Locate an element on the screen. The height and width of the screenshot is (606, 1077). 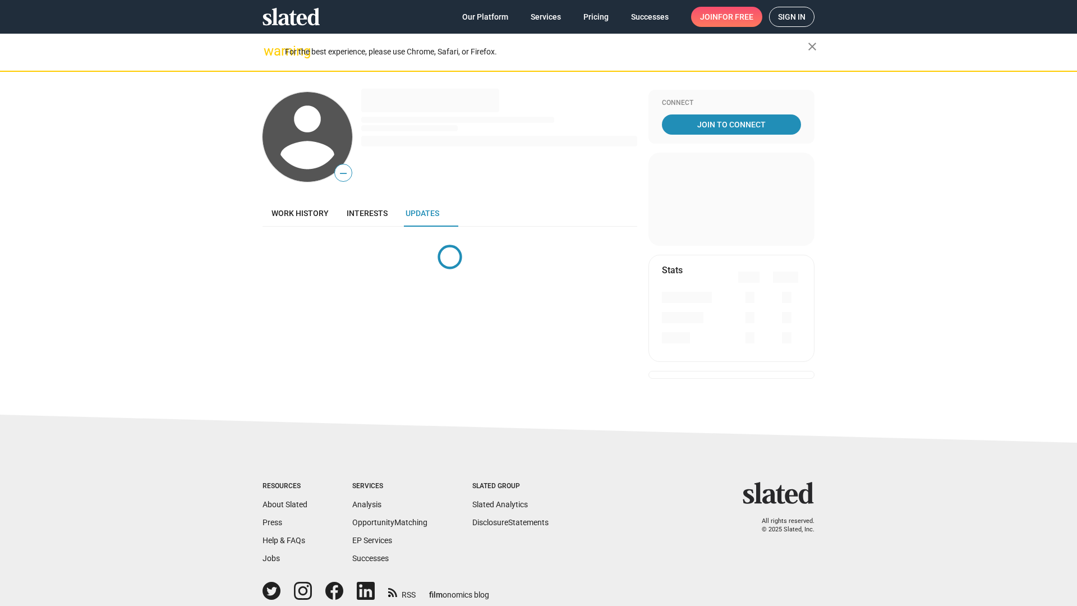
a: Pricing is located at coordinates (596, 17).